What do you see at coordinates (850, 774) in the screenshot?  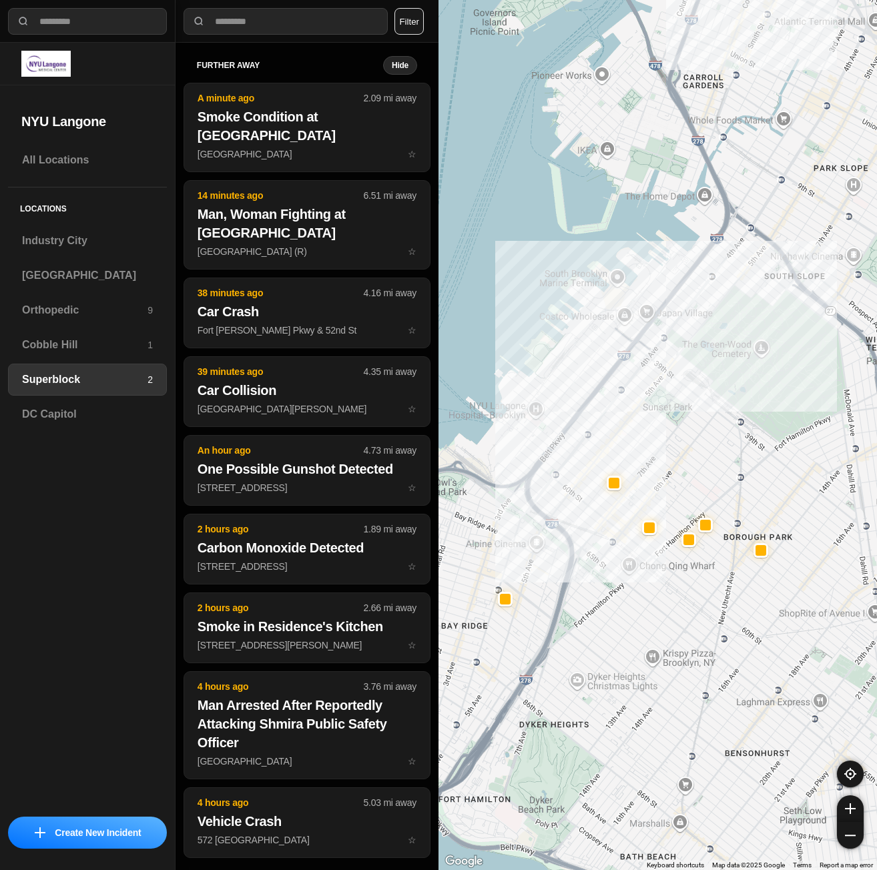 I see `button: recenter` at bounding box center [850, 774].